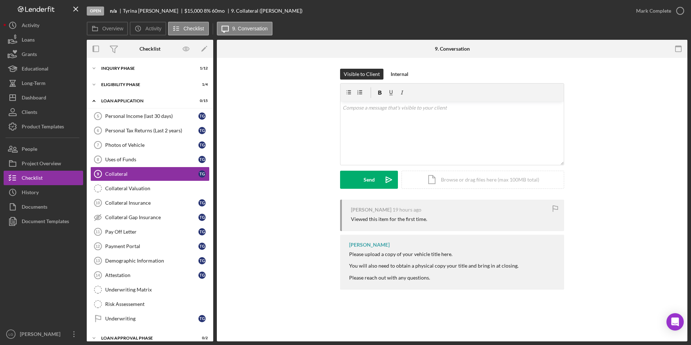  Describe the element at coordinates (433, 254) in the screenshot. I see `div: Please upload a copy of your vehicle title here.` at that location.